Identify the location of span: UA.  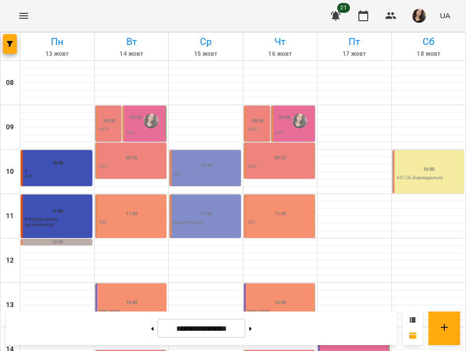
(445, 15).